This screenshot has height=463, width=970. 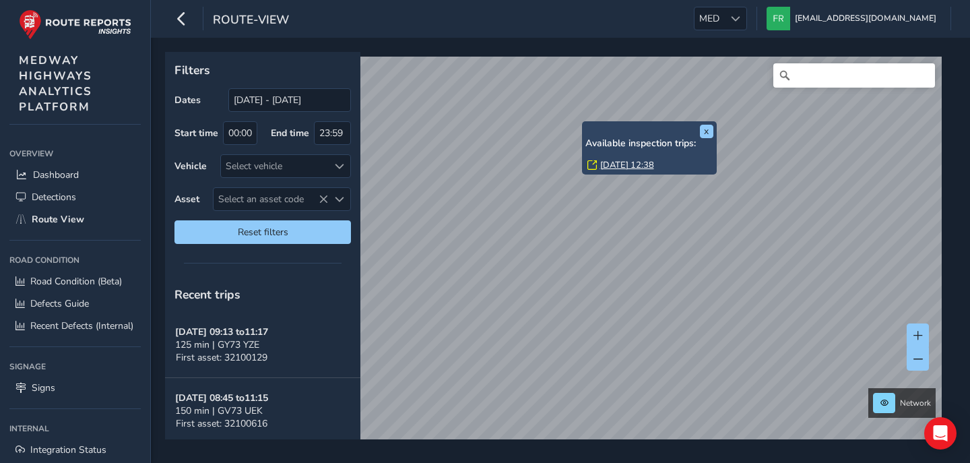 What do you see at coordinates (76, 281) in the screenshot?
I see `span: Road Condition (Beta)` at bounding box center [76, 281].